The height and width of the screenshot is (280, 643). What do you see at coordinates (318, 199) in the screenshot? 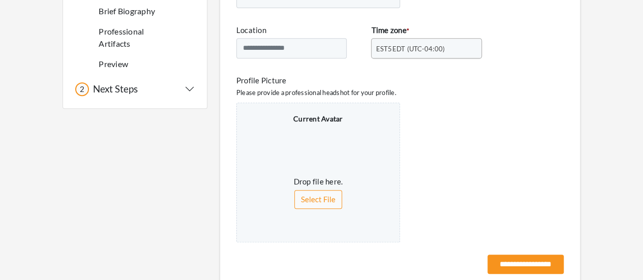
I see `button: Select File` at bounding box center [318, 199].